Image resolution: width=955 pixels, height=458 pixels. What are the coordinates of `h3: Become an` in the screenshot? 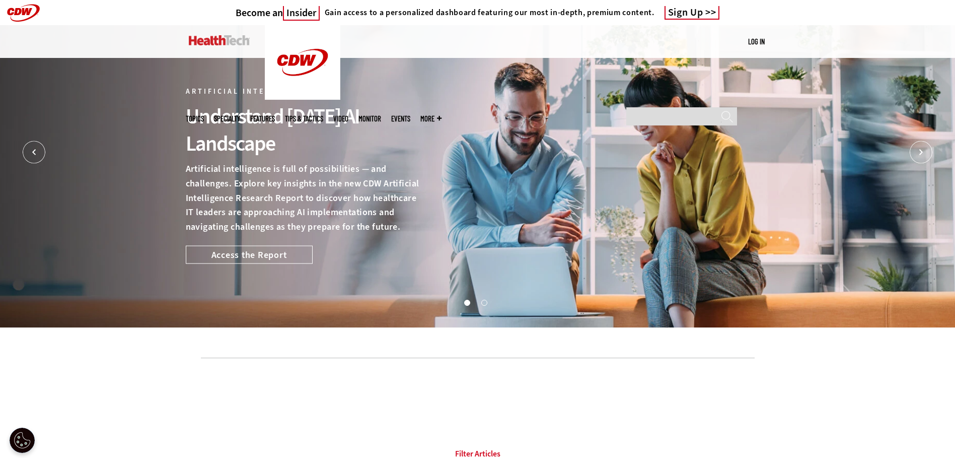 It's located at (278, 13).